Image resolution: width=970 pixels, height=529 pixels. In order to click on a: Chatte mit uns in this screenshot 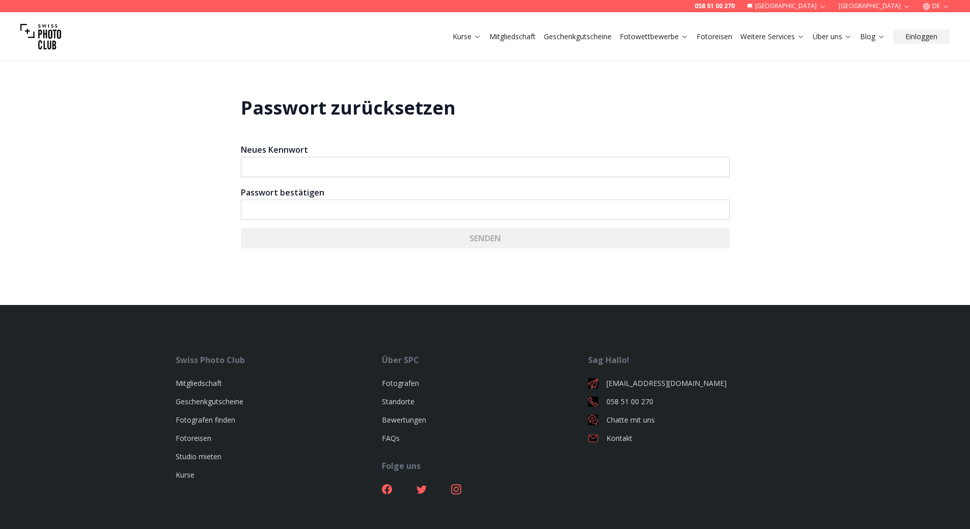, I will do `click(691, 420)`.